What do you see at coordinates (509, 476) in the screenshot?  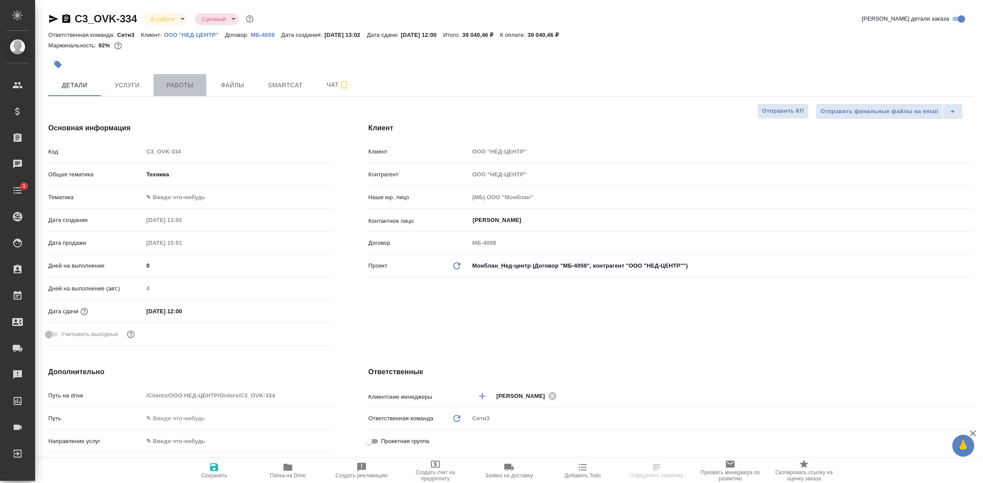 I see `span: Заявка на доставку` at bounding box center [509, 476].